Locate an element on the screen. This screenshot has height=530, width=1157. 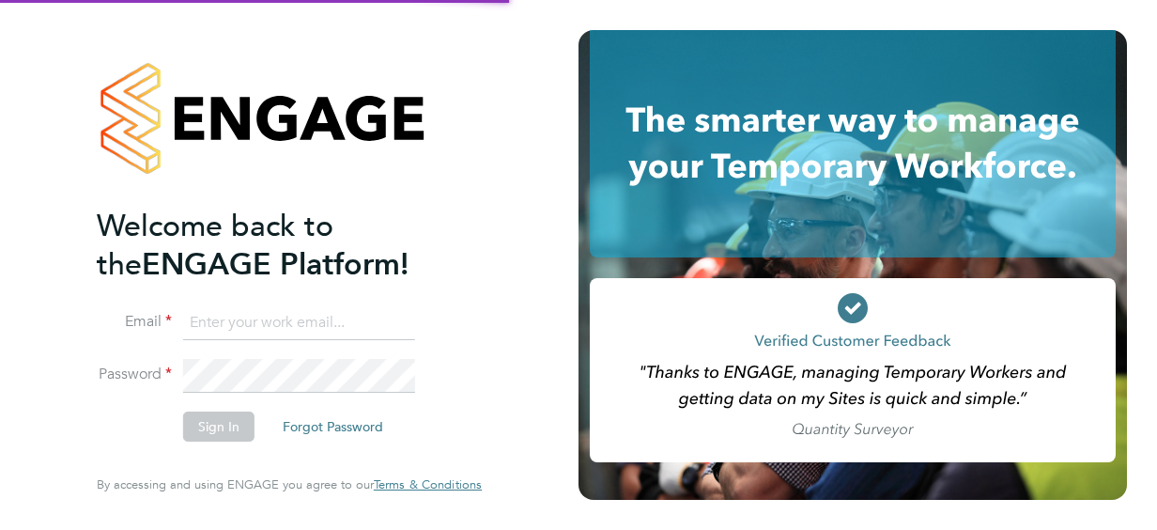
input: Enter your work email... is located at coordinates (299, 323).